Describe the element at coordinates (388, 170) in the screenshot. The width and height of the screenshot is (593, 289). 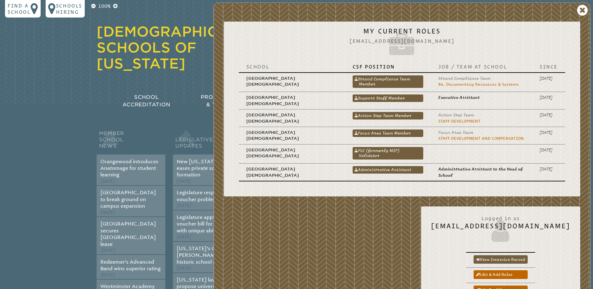
I see `a: Administrative Assistant` at that location.